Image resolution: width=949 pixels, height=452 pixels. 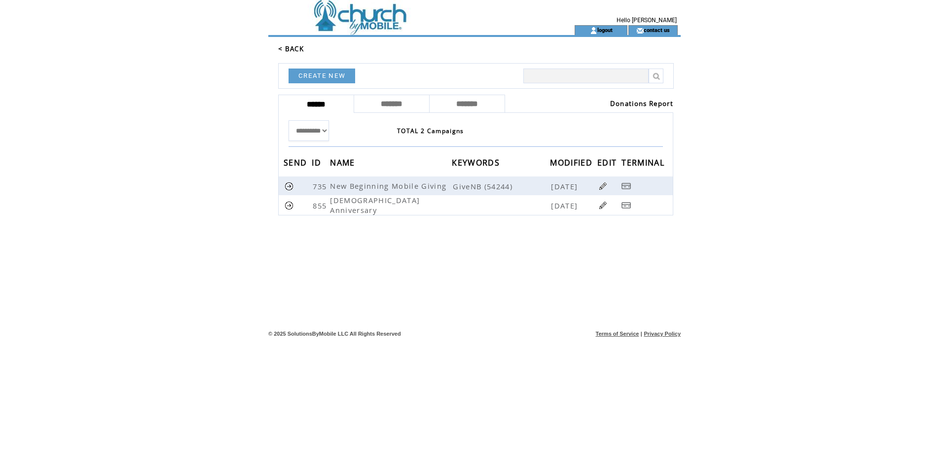 What do you see at coordinates (642, 104) in the screenshot?
I see `a: Donations Report` at bounding box center [642, 104].